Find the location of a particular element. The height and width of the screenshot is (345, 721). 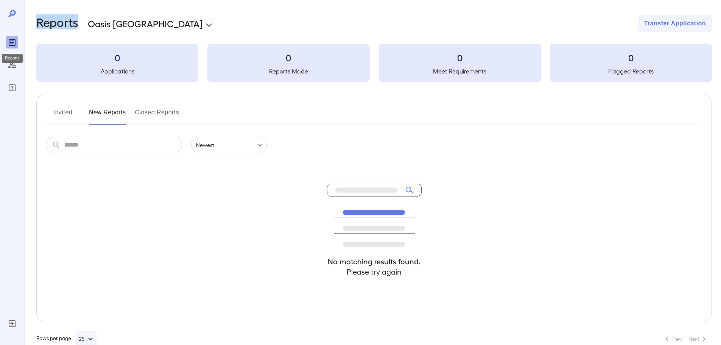

h5: Flagged Reports is located at coordinates (631, 71).